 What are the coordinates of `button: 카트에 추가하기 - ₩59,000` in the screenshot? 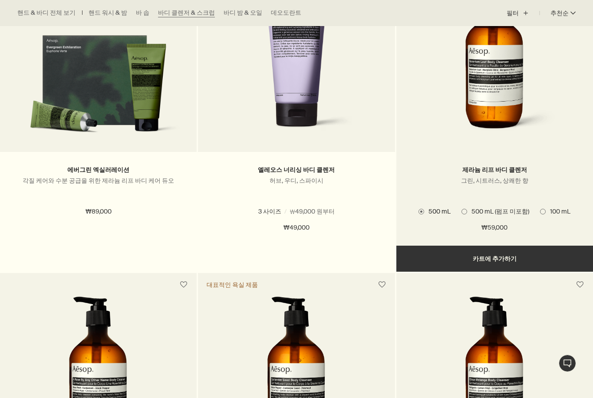 It's located at (494, 259).